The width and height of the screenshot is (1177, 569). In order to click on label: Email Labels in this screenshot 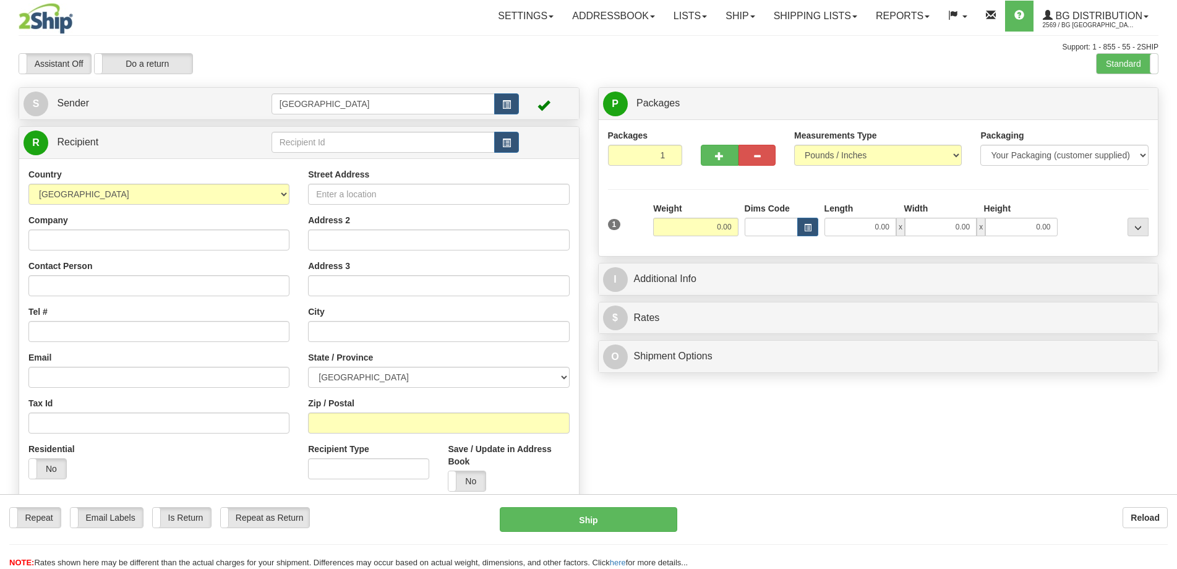, I will do `click(106, 518)`.